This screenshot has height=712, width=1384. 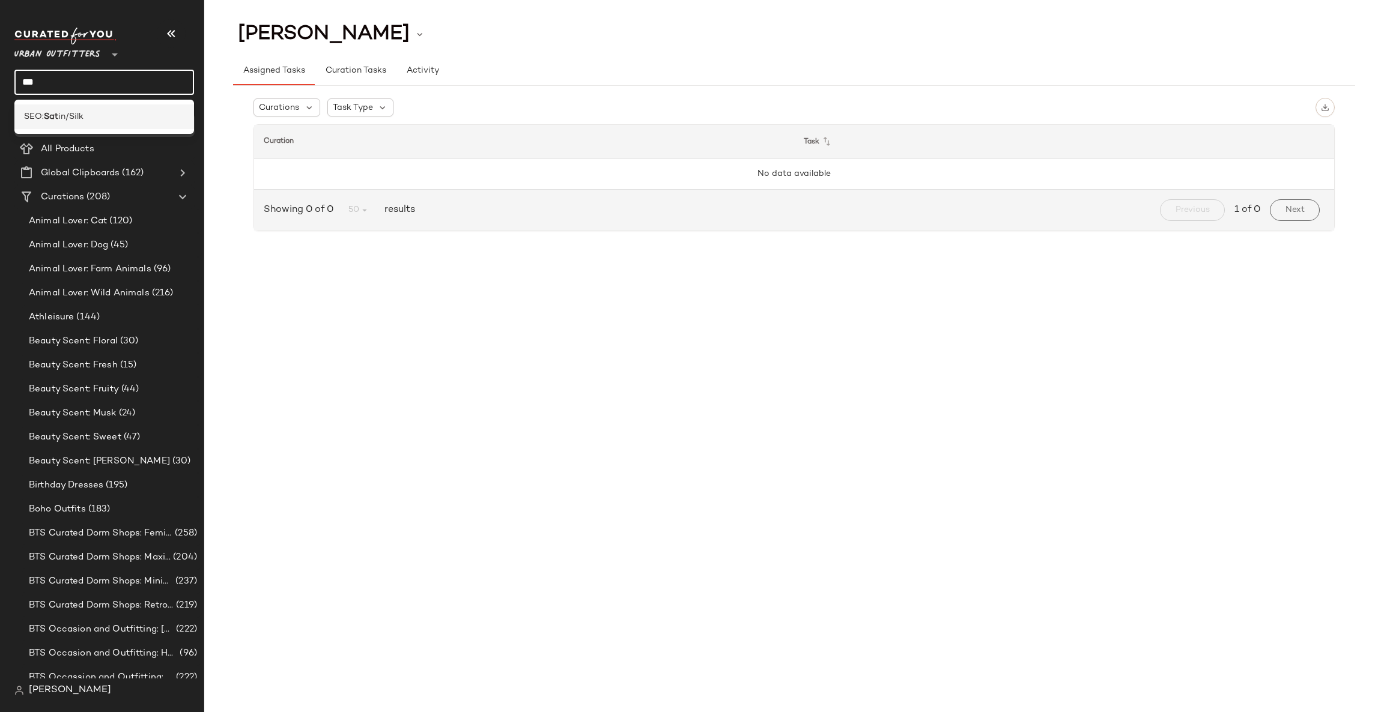 What do you see at coordinates (127, 365) in the screenshot?
I see `span: (15)` at bounding box center [127, 365].